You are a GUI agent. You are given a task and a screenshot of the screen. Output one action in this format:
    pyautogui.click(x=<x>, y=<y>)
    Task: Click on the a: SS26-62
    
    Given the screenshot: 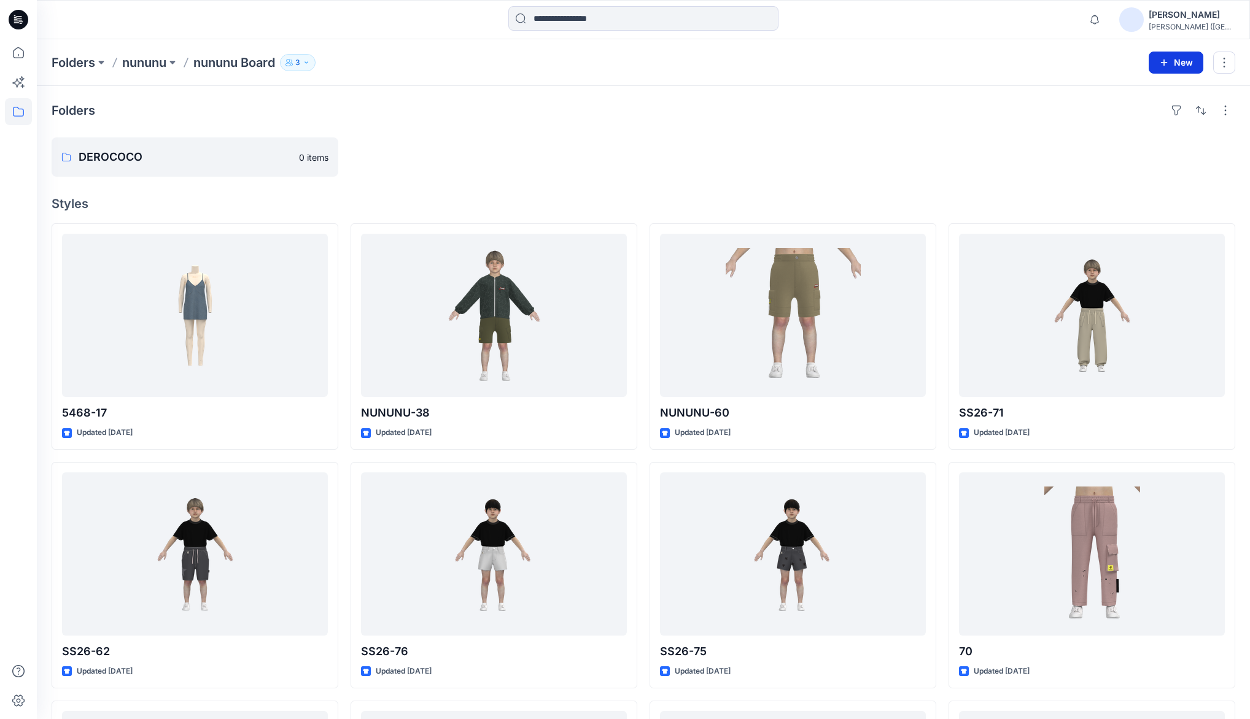 What is the action you would take?
    pyautogui.click(x=195, y=554)
    